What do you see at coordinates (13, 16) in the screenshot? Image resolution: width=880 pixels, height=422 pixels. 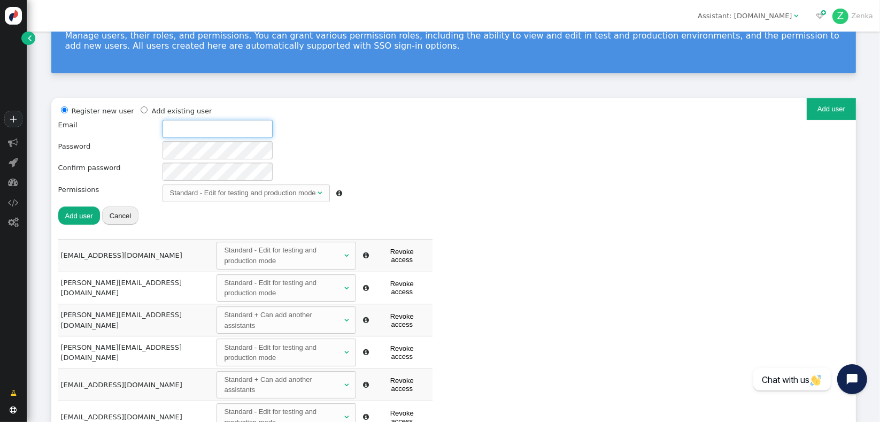 I see `img: logo-icon.svg` at bounding box center [13, 16].